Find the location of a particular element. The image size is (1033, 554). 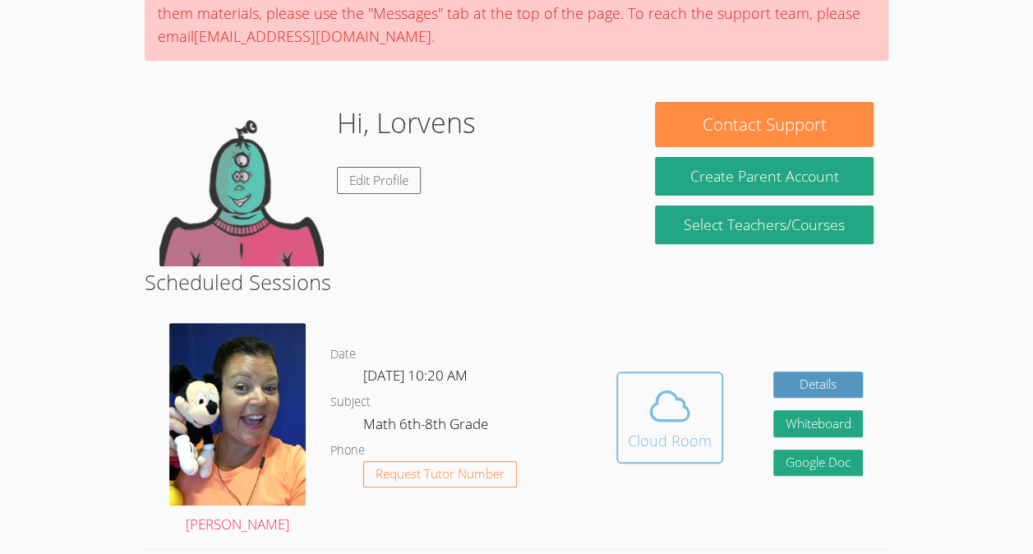

dt: Phone is located at coordinates (348, 450).